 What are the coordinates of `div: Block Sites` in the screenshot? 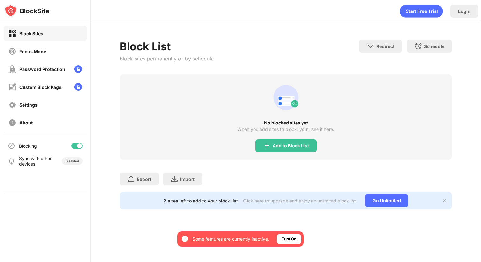 It's located at (31, 33).